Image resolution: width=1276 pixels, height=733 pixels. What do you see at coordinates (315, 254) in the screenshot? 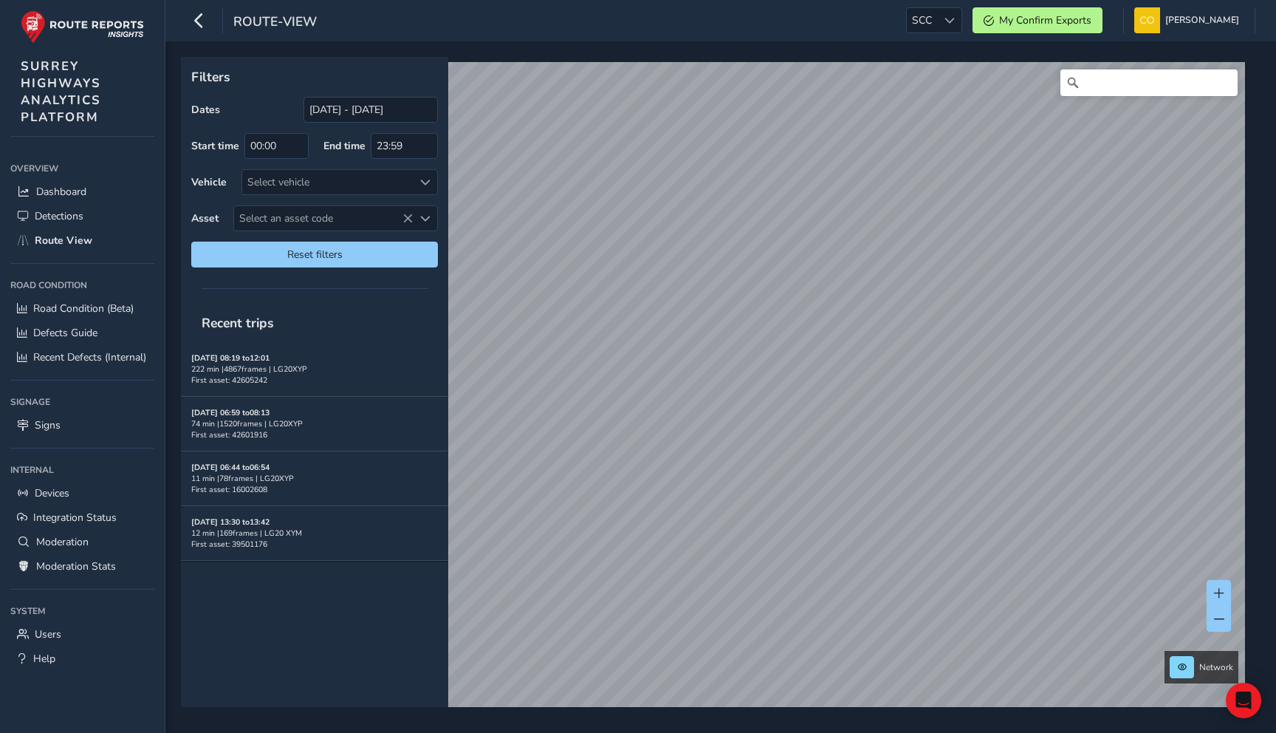
I see `span: Reset filters` at bounding box center [315, 254].